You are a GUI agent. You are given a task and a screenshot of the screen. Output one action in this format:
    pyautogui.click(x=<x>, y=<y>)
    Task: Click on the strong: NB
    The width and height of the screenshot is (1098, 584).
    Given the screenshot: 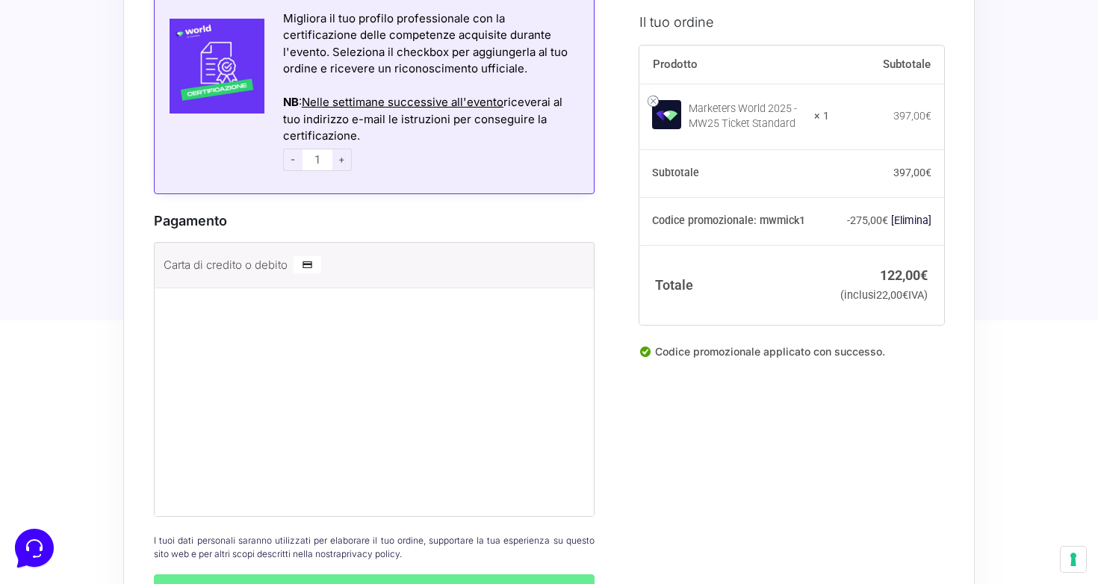 What is the action you would take?
    pyautogui.click(x=290, y=102)
    